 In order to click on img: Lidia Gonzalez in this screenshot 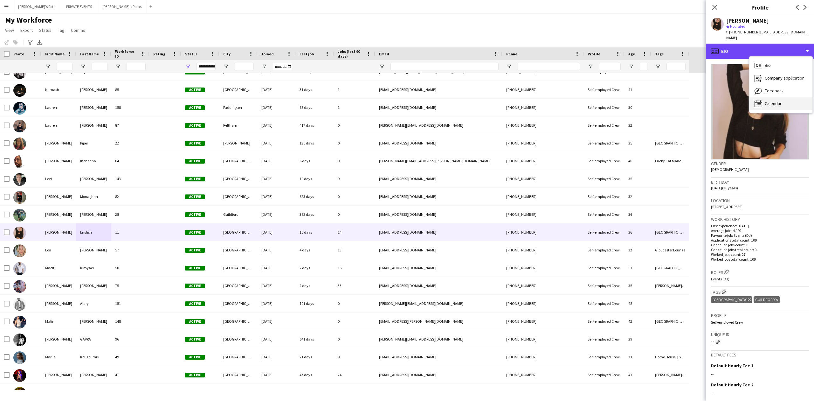, I will do `click(20, 215)`.